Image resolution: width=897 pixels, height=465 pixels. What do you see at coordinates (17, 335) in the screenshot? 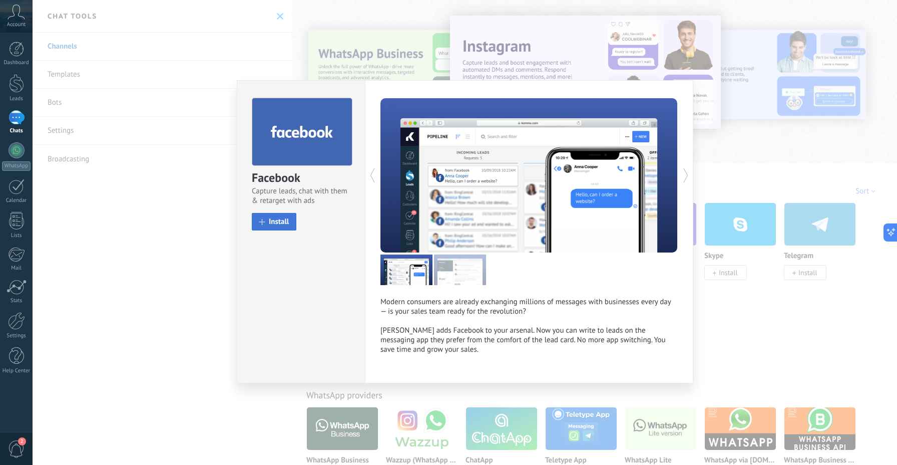
I see `div: Settings` at bounding box center [17, 335].